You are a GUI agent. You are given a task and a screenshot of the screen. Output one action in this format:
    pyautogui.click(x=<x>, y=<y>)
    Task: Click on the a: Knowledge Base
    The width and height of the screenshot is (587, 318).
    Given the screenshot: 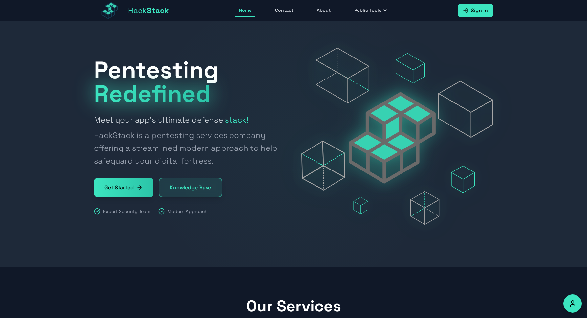 What is the action you would take?
    pyautogui.click(x=190, y=187)
    